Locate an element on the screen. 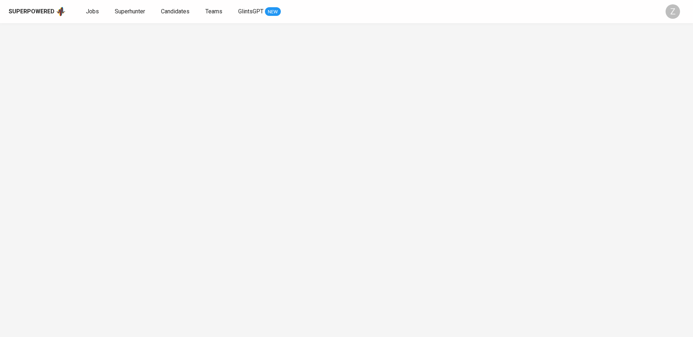  a: GlintsGPT NEW is located at coordinates (260, 12).